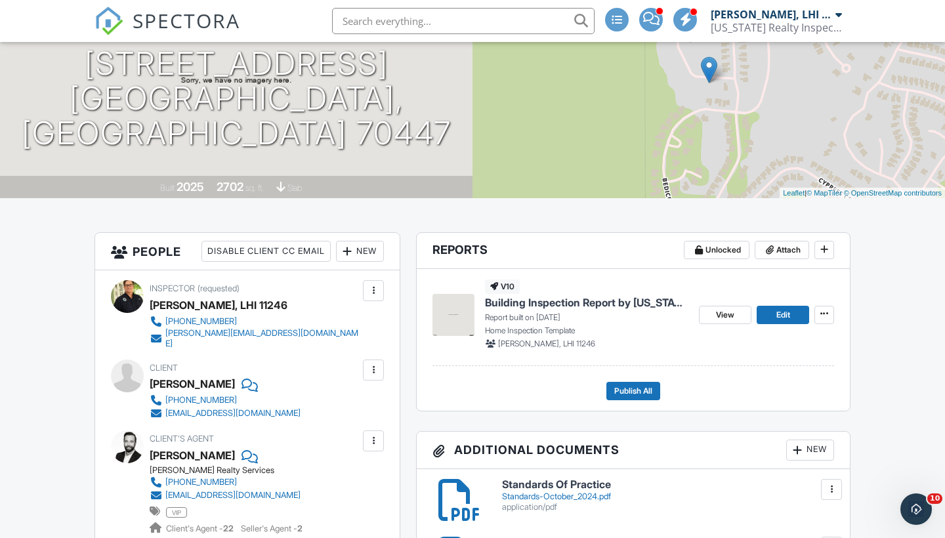 The height and width of the screenshot is (538, 945). What do you see at coordinates (109, 21) in the screenshot?
I see `img: The Best Home Inspection Software - Spectora` at bounding box center [109, 21].